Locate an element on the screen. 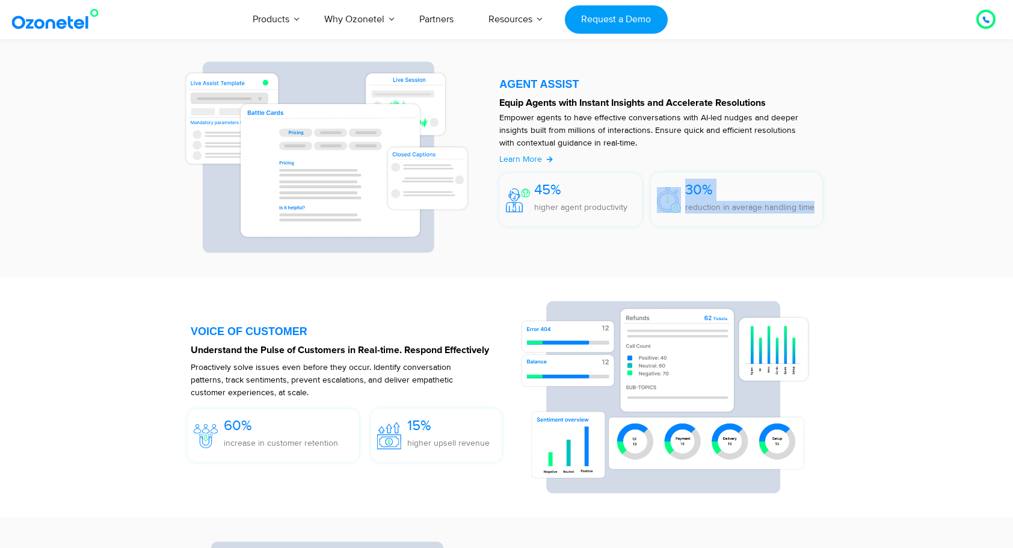 This screenshot has width=1013, height=548. img: 15% is located at coordinates (389, 436).